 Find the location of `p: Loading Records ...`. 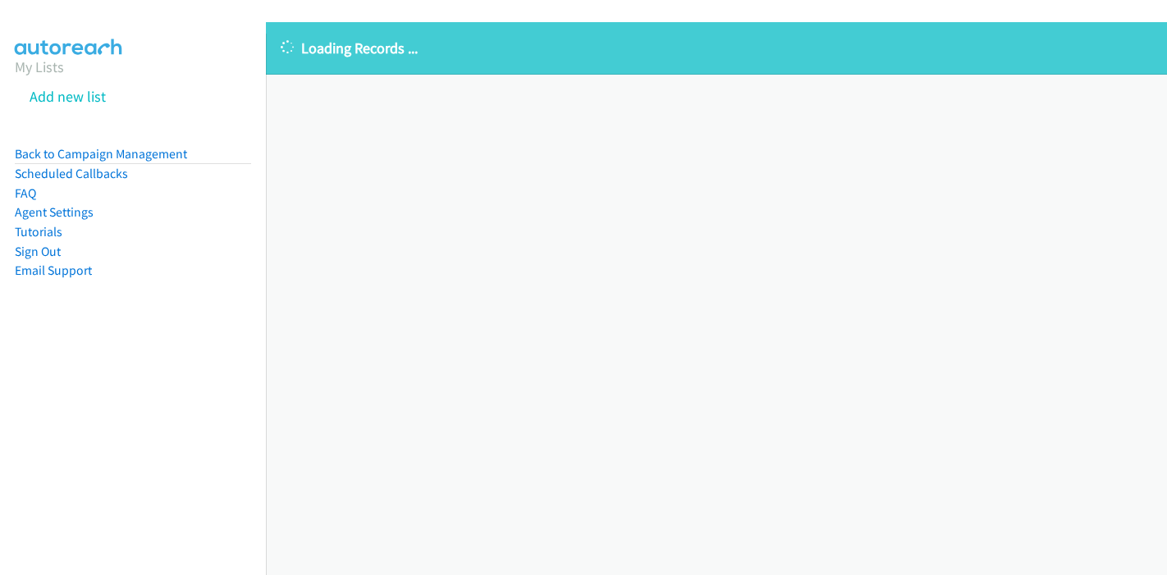

p: Loading Records ... is located at coordinates (716, 48).